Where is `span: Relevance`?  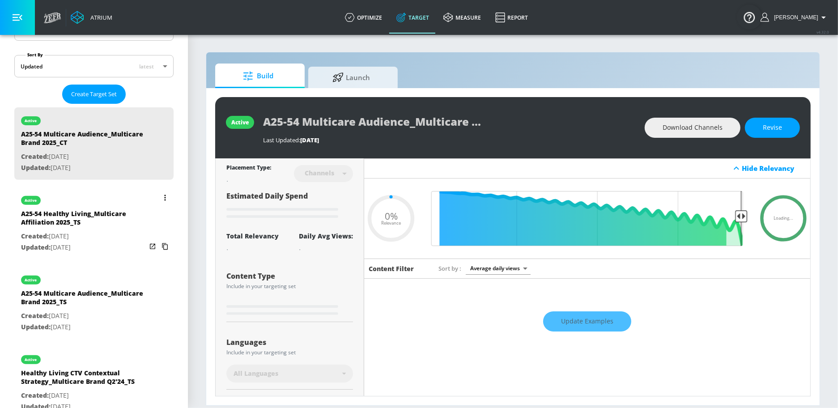 span: Relevance is located at coordinates (391, 223).